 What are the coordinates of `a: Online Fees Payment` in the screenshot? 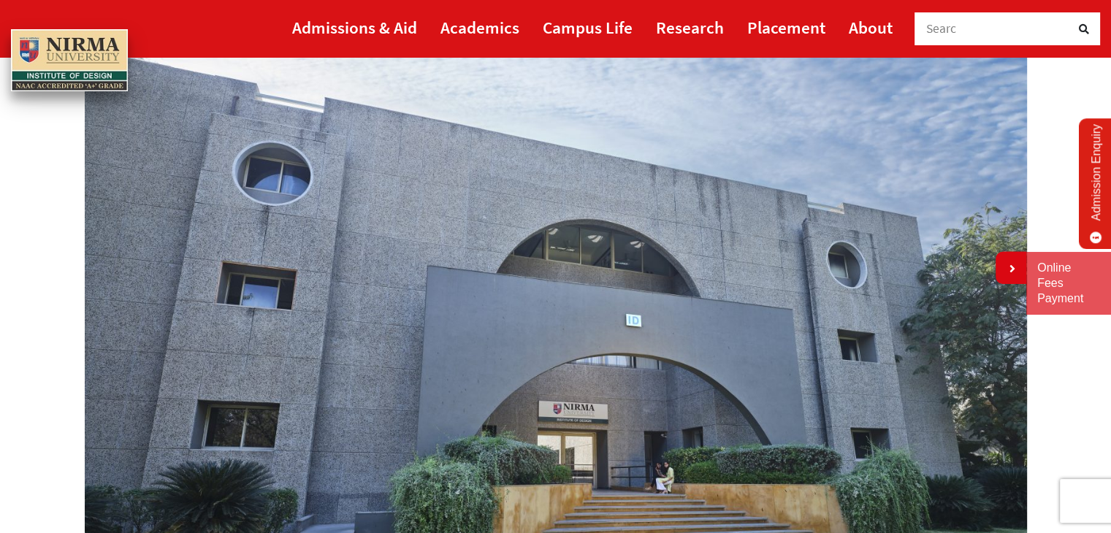 It's located at (1068, 283).